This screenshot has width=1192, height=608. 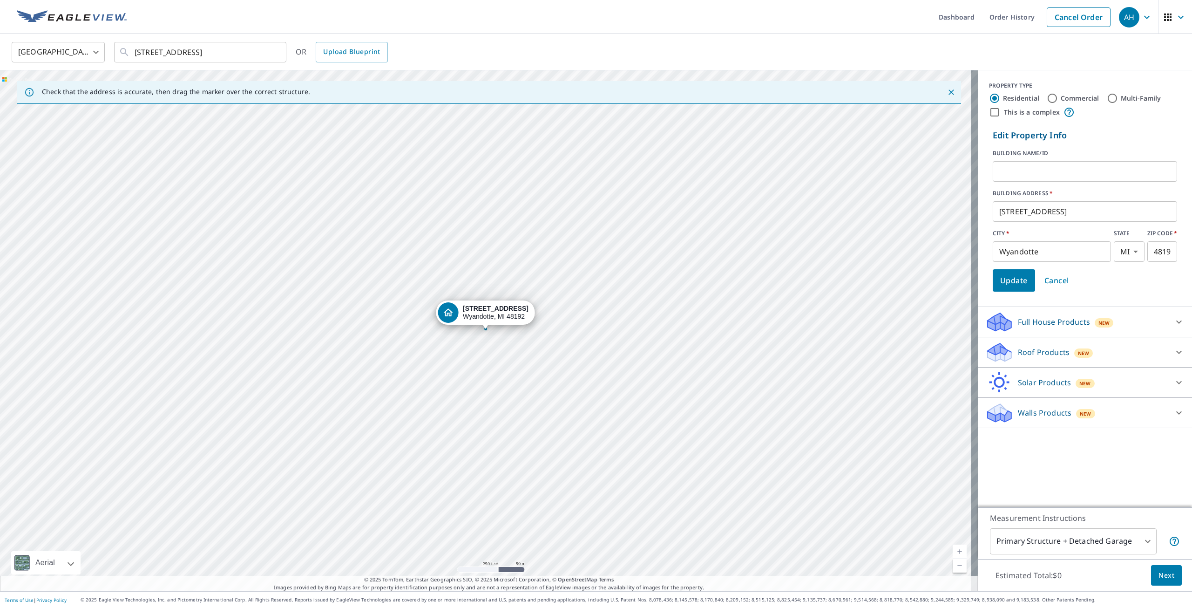 What do you see at coordinates (1029, 575) in the screenshot?
I see `p: Estimated Total: $0` at bounding box center [1029, 575].